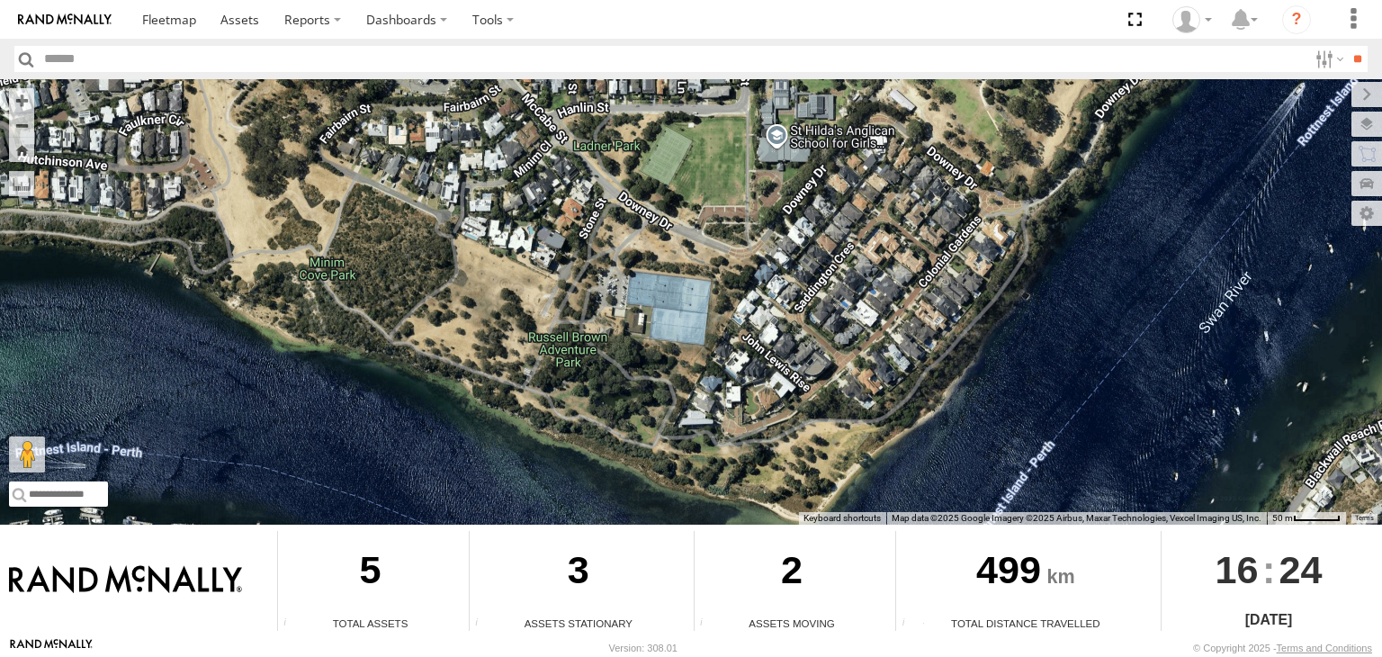 The height and width of the screenshot is (657, 1382). What do you see at coordinates (1076, 517) in the screenshot?
I see `span: Map data ©2025 Google Imagery ©2025 Airbus, Maxar Technologies, Vexcel Imaging US, Inc.` at bounding box center [1076, 517].